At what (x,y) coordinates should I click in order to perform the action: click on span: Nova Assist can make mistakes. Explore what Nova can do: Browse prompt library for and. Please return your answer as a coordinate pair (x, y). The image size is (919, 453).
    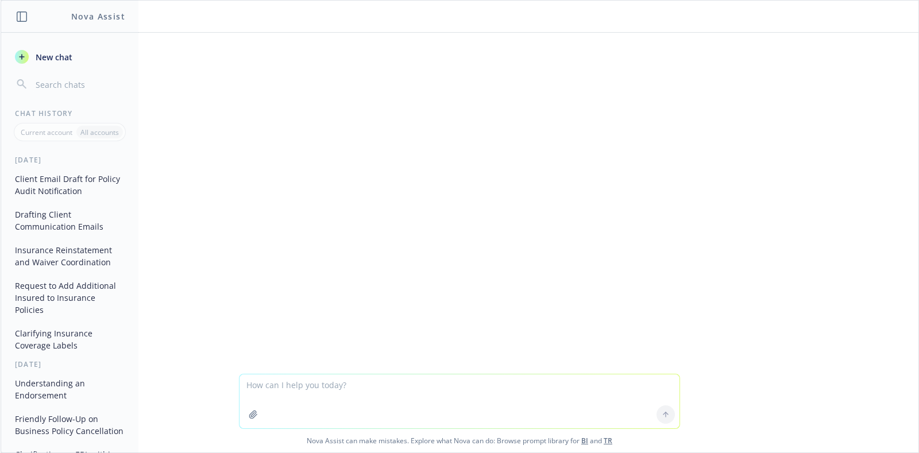
    Looking at the image, I should click on (460, 441).